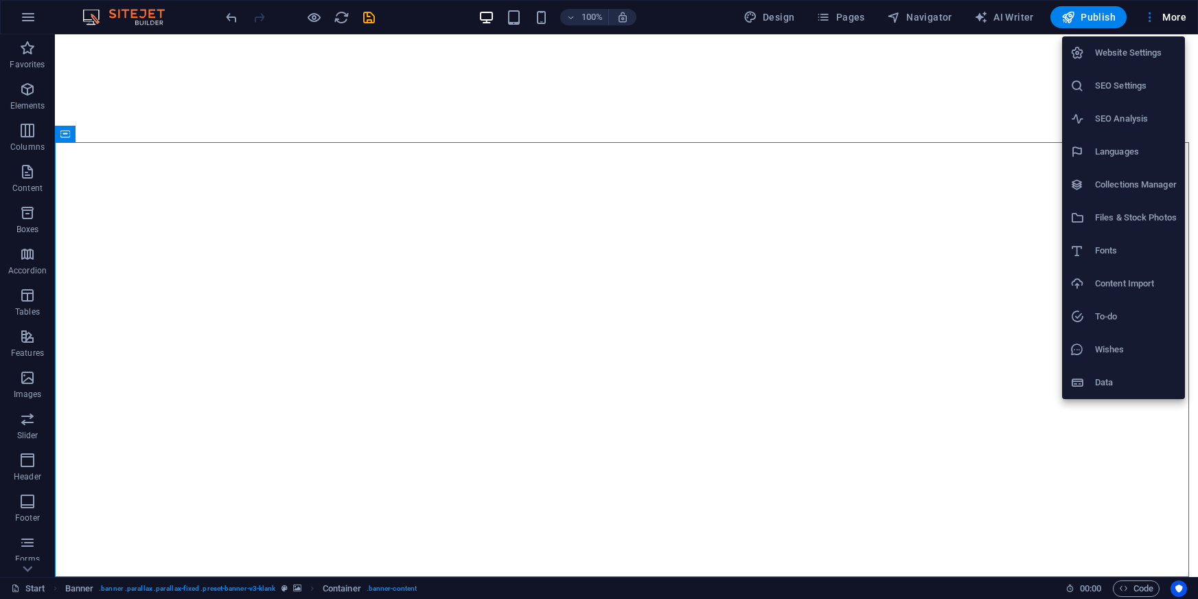 The width and height of the screenshot is (1198, 599). What do you see at coordinates (1136, 382) in the screenshot?
I see `h6: Data` at bounding box center [1136, 382].